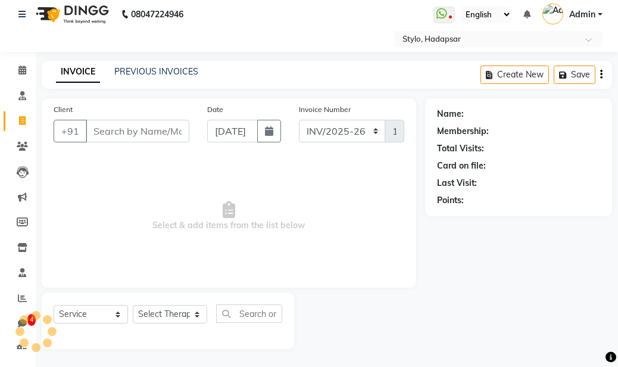 The width and height of the screenshot is (618, 367). I want to click on a: 4, so click(18, 323).